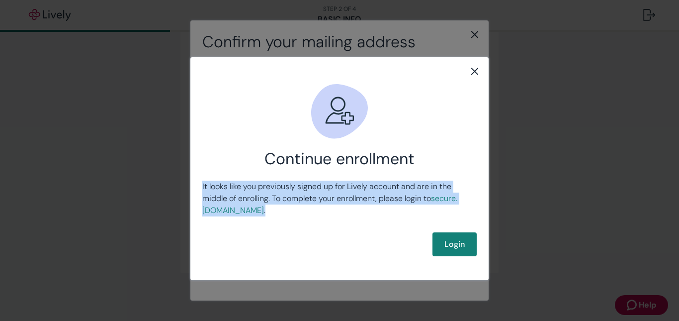 Image resolution: width=679 pixels, height=321 pixels. Describe the element at coordinates (340, 111) in the screenshot. I see `svg: Add user icon` at that location.